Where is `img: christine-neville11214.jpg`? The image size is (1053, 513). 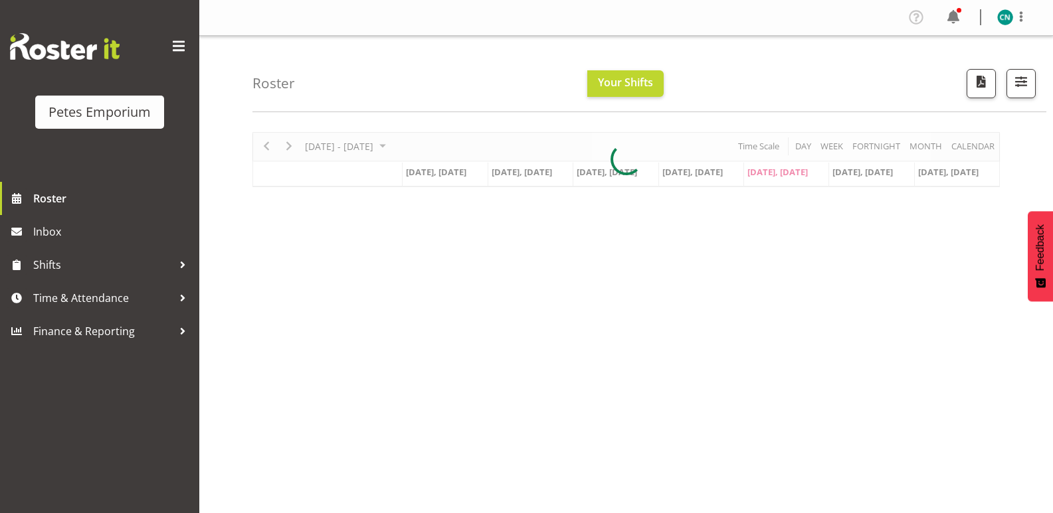
img: christine-neville11214.jpg is located at coordinates (1005, 17).